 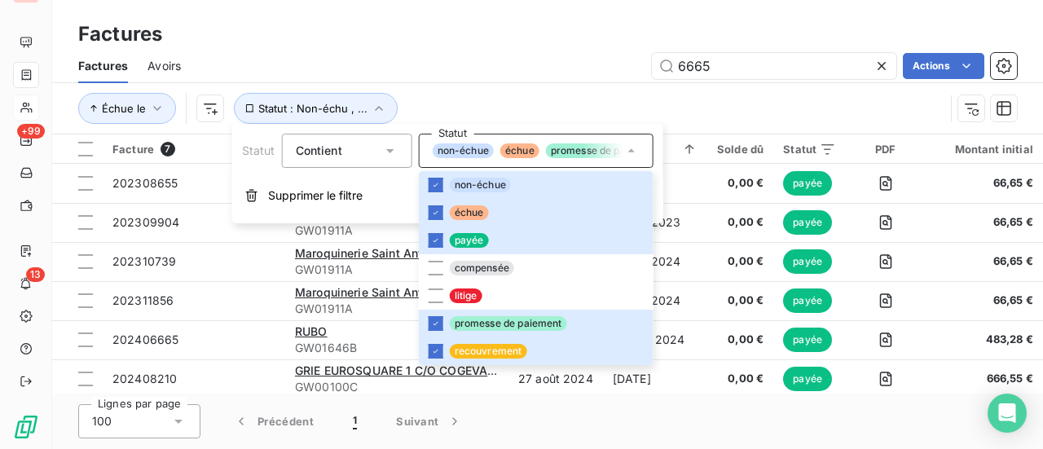 I want to click on span: Facture, so click(x=133, y=149).